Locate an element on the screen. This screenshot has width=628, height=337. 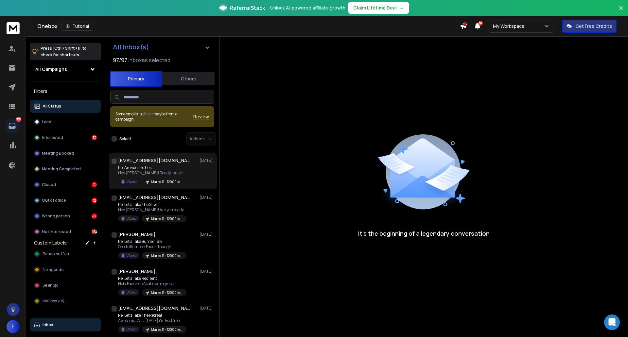
button: Mailbox viejos is located at coordinates (65, 301).